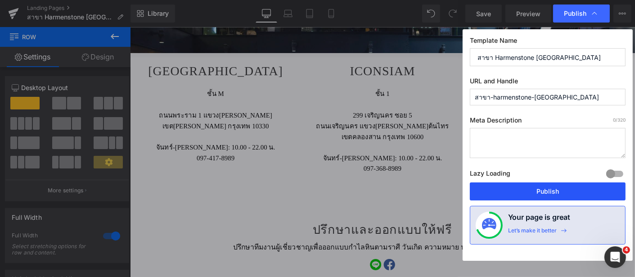 The width and height of the screenshot is (635, 277). I want to click on h1: ICONSIAM, so click(272, 47).